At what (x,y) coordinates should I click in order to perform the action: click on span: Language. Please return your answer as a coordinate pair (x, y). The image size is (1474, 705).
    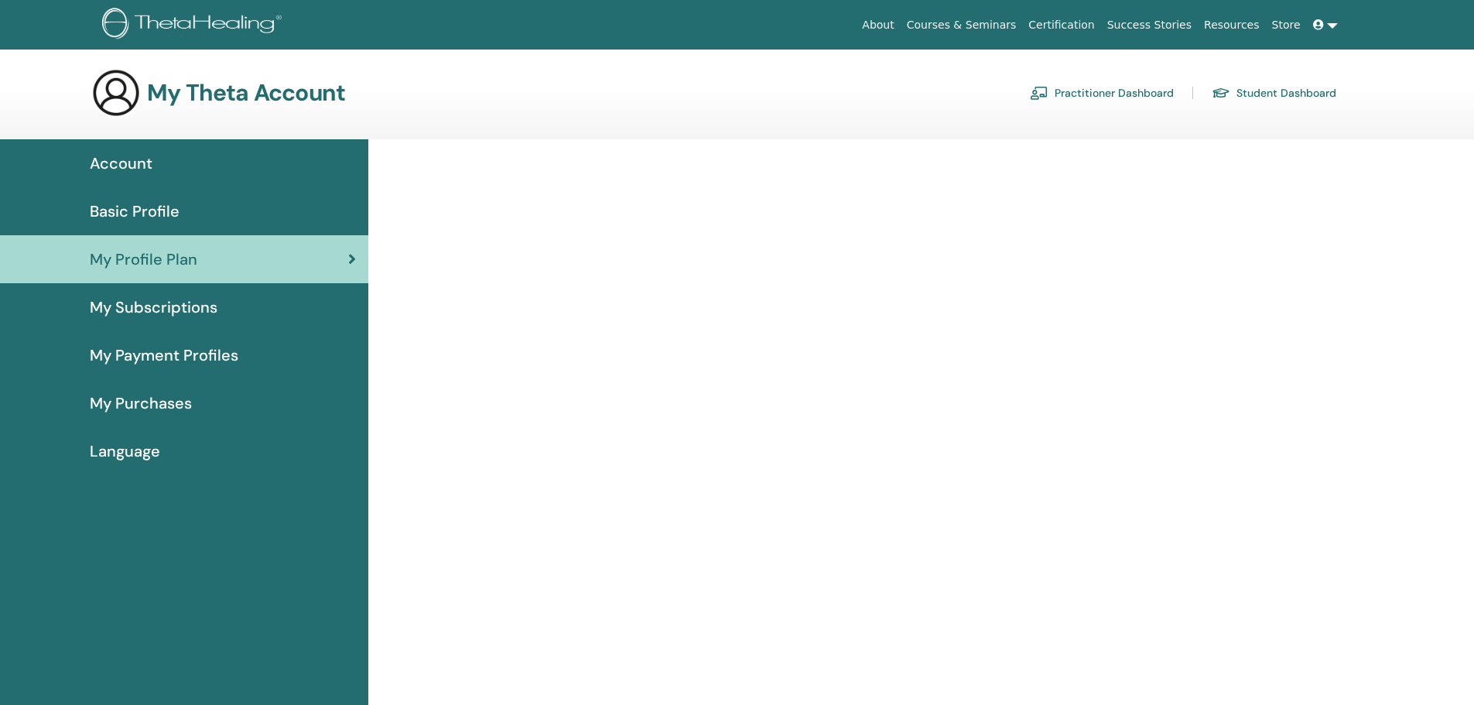
    Looking at the image, I should click on (125, 451).